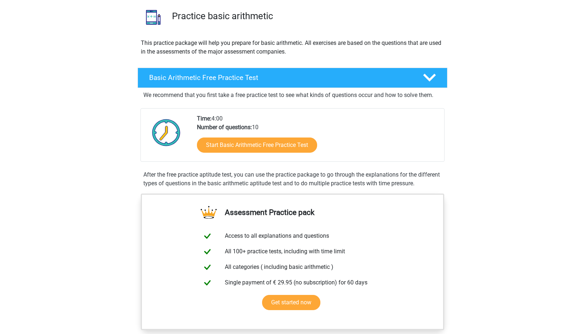 Image resolution: width=585 pixels, height=334 pixels. I want to click on h3: Practice basic arithmetic, so click(307, 16).